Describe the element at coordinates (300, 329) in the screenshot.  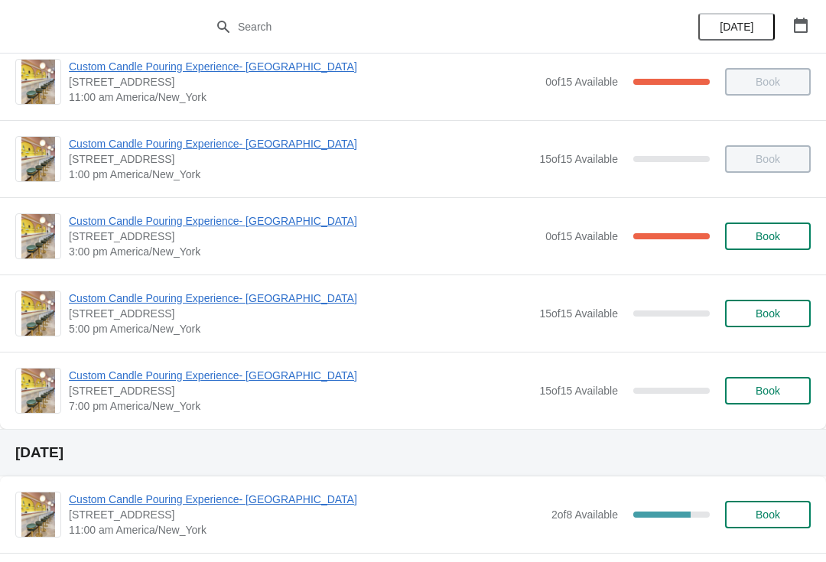
I see `span: 5:00 pm America/New_York` at that location.